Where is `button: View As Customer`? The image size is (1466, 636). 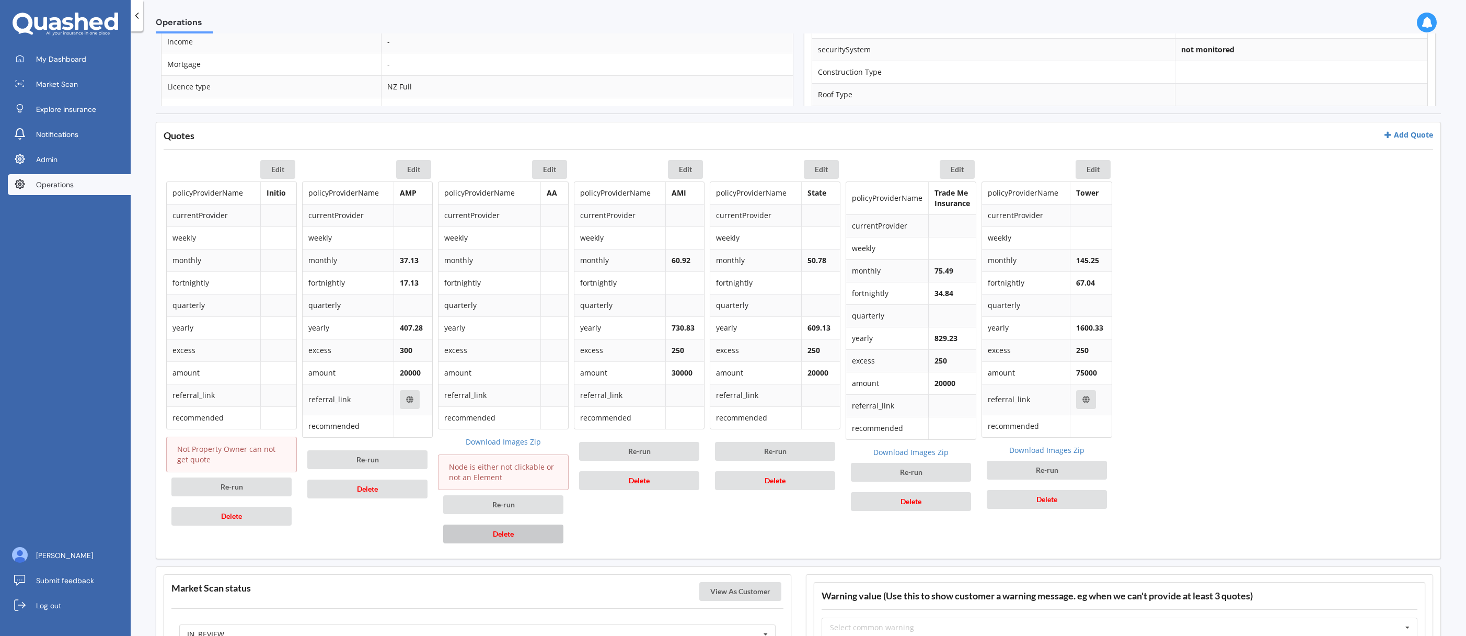 button: View As Customer is located at coordinates (740, 591).